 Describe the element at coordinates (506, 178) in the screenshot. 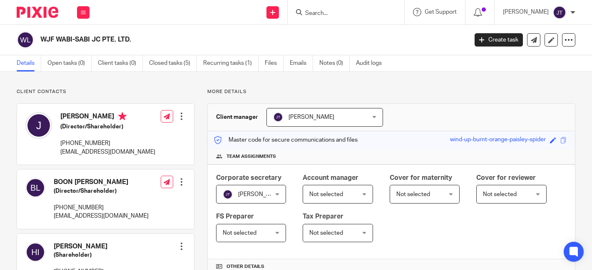

I see `span: Cover for reviewer` at that location.